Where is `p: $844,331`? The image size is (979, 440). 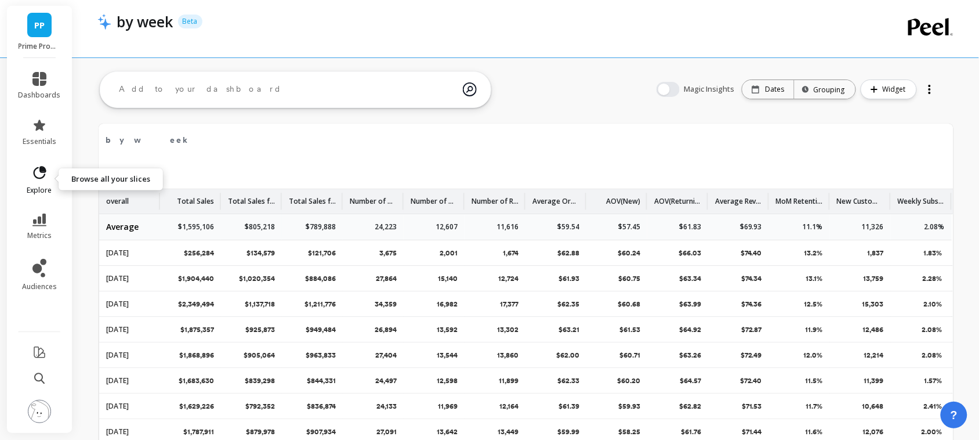 p: $844,331 is located at coordinates (321, 381).